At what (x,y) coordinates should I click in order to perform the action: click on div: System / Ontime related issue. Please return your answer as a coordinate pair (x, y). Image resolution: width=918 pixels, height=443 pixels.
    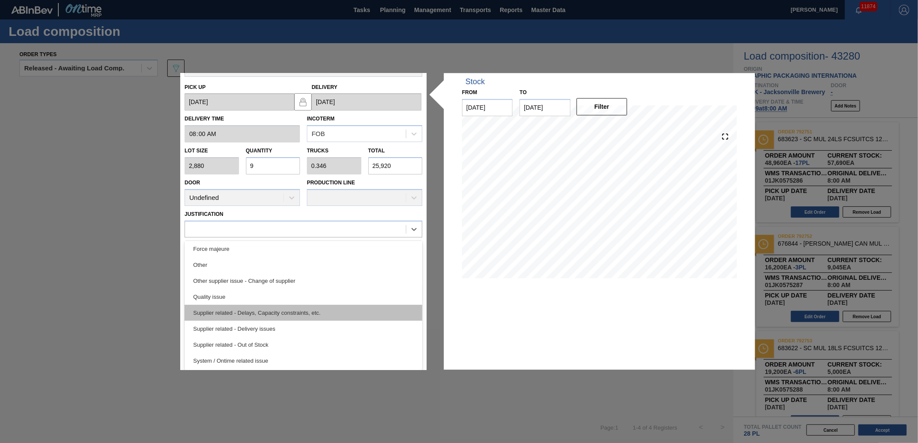
    Looking at the image, I should click on (303, 361).